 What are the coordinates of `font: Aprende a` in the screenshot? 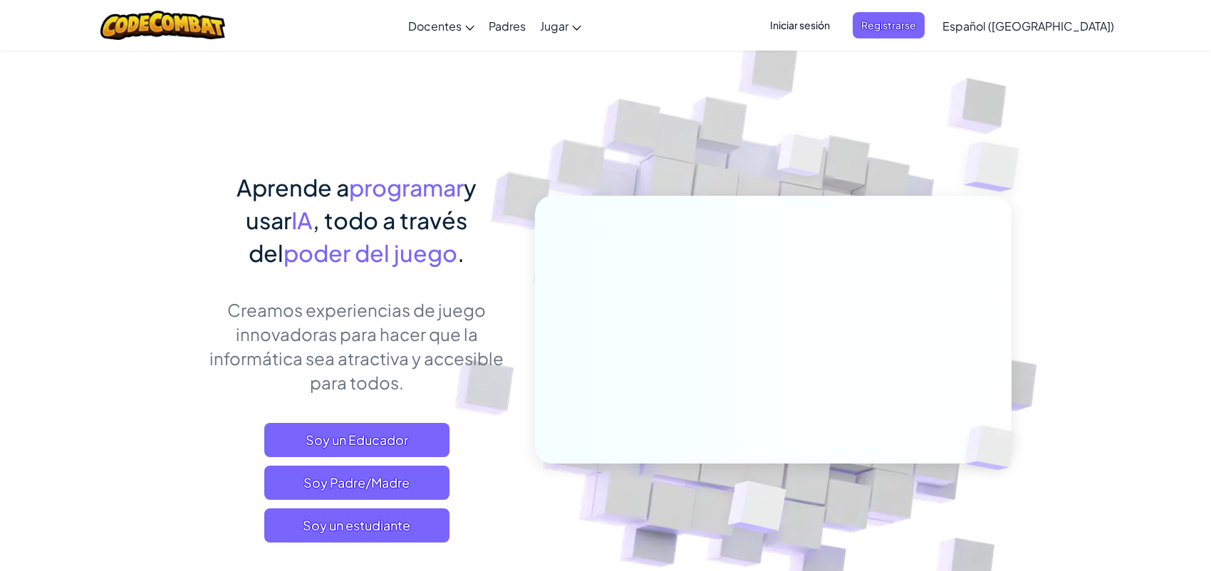 It's located at (293, 187).